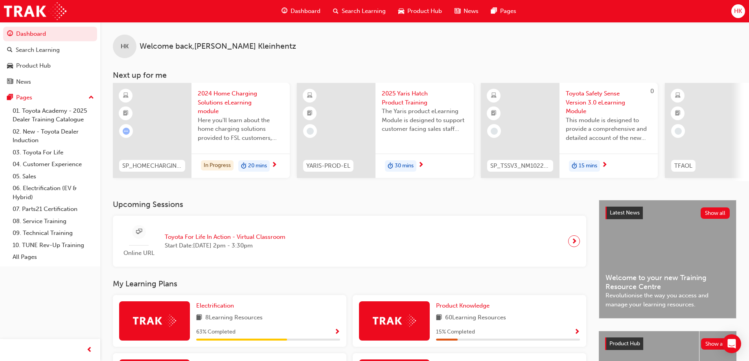  What do you see at coordinates (50, 58) in the screenshot?
I see `button: DashboardSearch LearningProduct HubNews` at bounding box center [50, 58].